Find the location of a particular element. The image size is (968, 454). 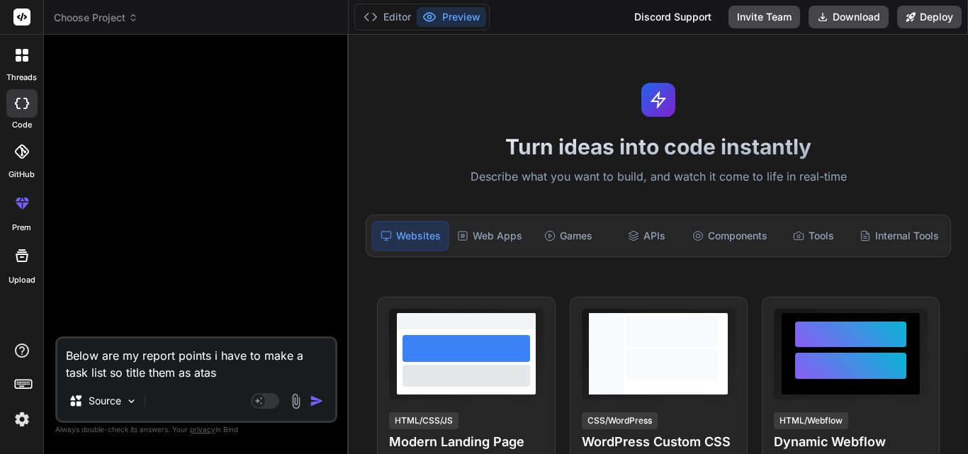

button: Preview is located at coordinates (451, 17).